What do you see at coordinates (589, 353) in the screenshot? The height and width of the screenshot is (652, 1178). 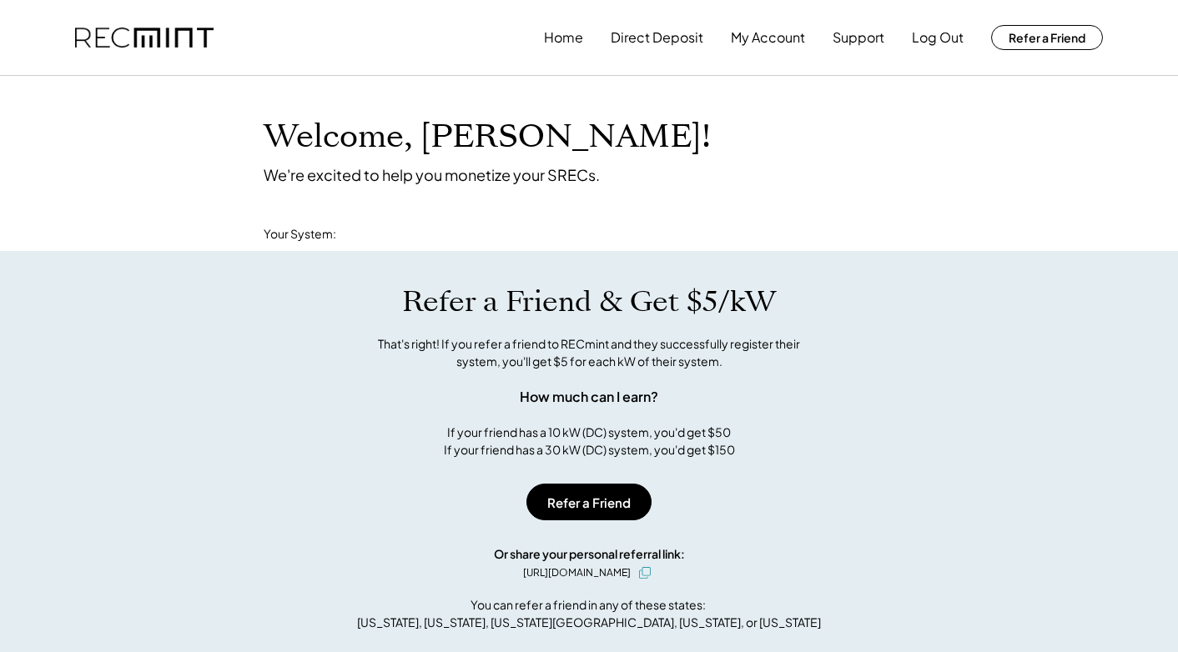 I see `div: That's right! If you refer a friend to RECmint and they successfully register their system, you'l...` at bounding box center [589, 353].